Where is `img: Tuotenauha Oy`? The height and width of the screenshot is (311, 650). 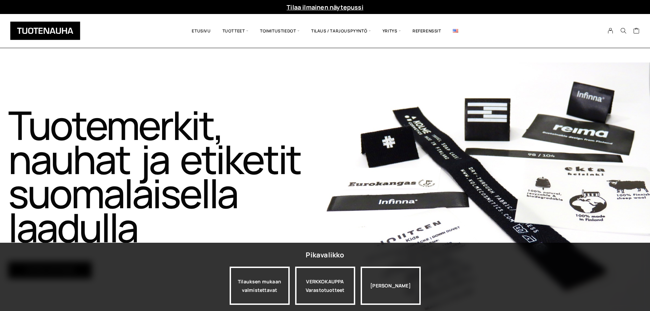 img: Tuotenauha Oy is located at coordinates (45, 31).